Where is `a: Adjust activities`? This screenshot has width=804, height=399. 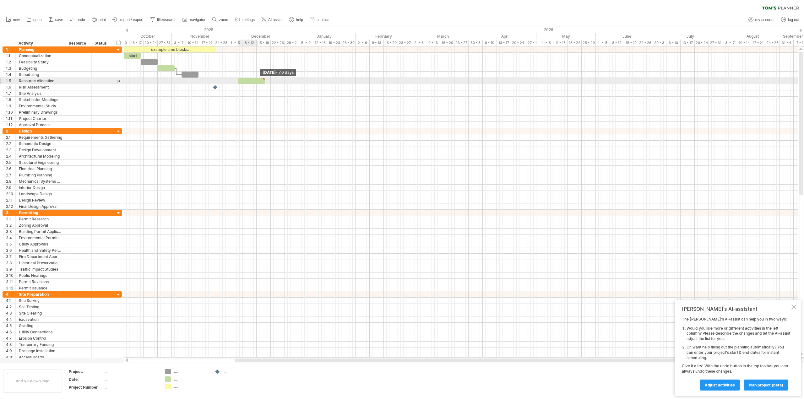
a: Adjust activities is located at coordinates (719, 385).